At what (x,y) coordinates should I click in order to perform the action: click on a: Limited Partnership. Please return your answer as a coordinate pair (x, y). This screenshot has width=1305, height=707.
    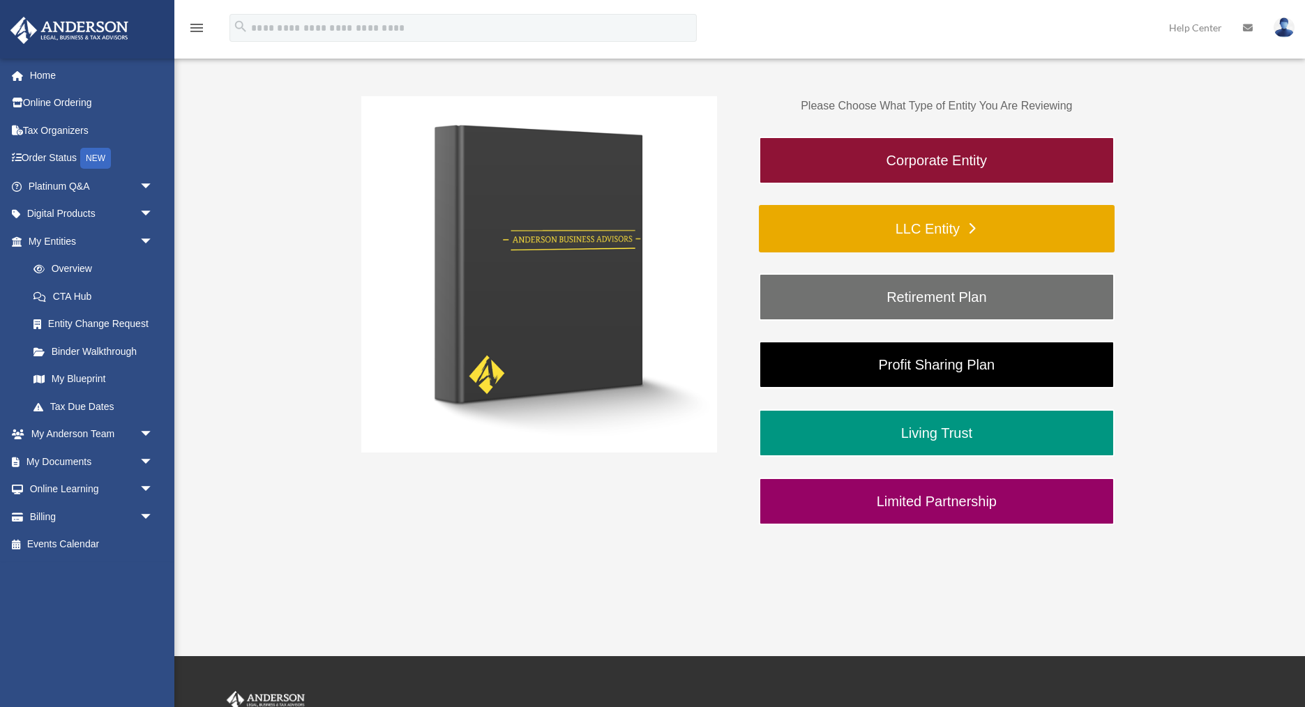
    Looking at the image, I should click on (937, 501).